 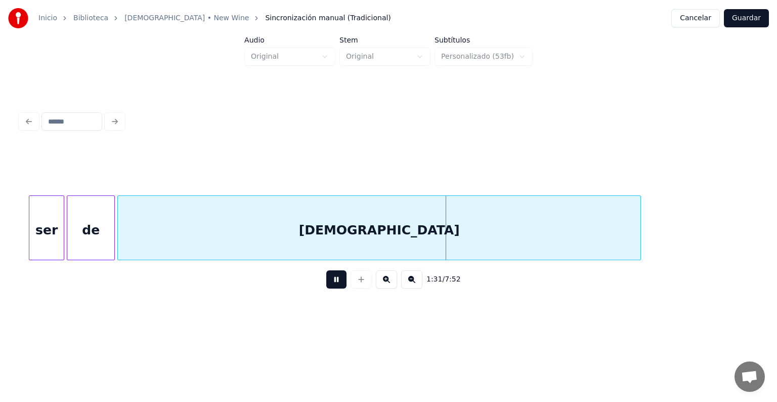 What do you see at coordinates (750, 376) in the screenshot?
I see `div: Chat abierto` at bounding box center [750, 376].